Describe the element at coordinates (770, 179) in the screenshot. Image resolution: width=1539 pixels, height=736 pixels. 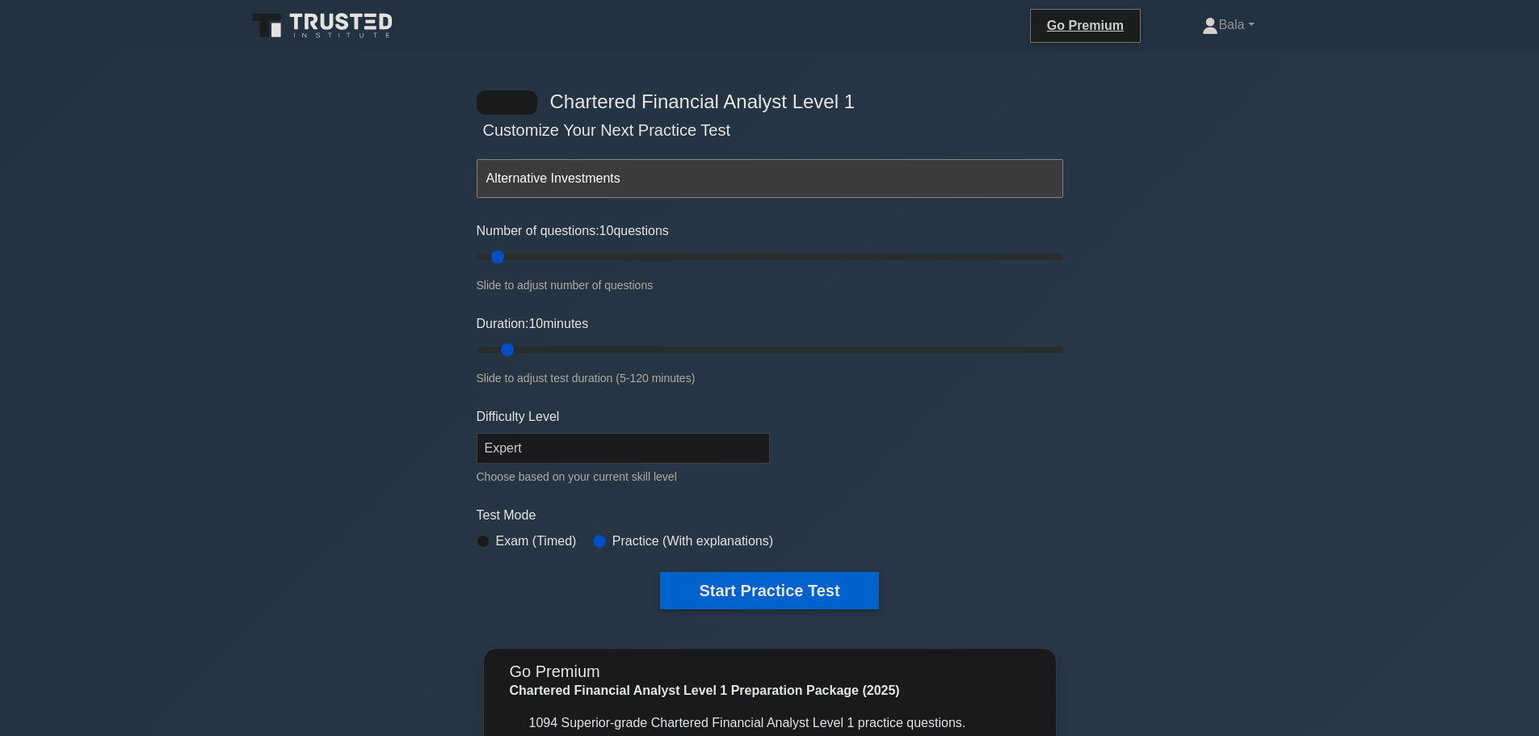
I see `input: Start typing to filter on topic or concept...` at that location.